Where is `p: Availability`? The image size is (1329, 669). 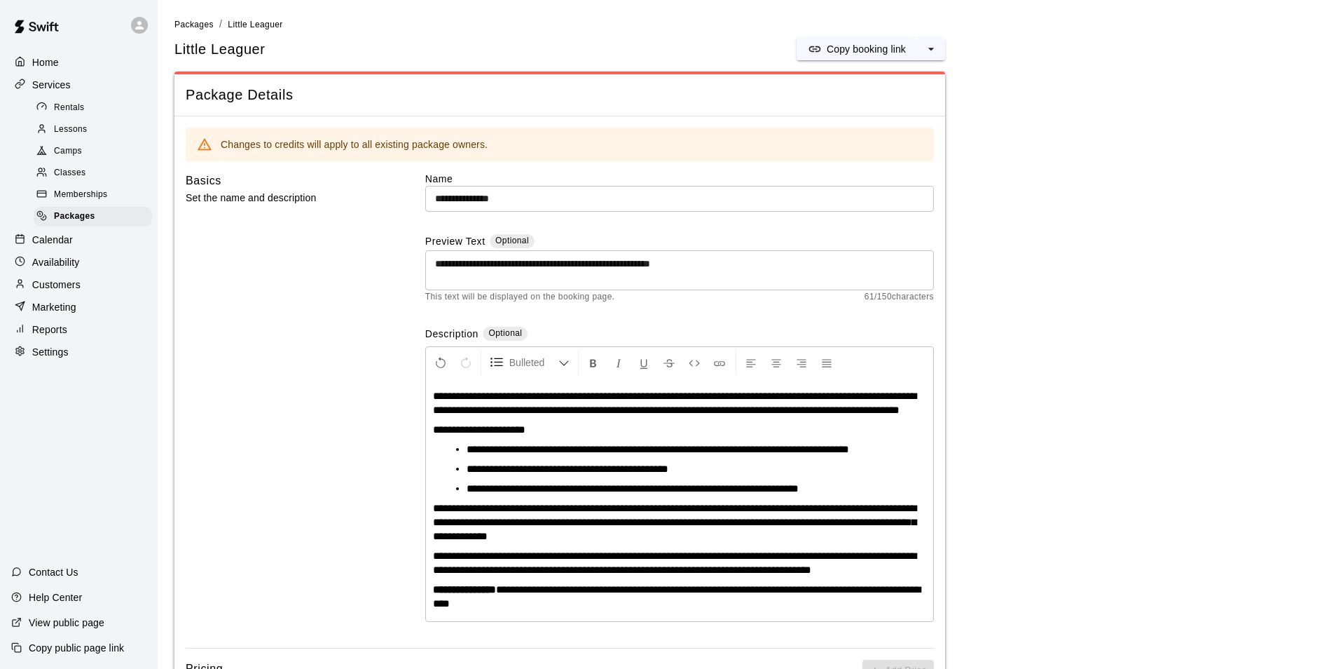
p: Availability is located at coordinates (56, 262).